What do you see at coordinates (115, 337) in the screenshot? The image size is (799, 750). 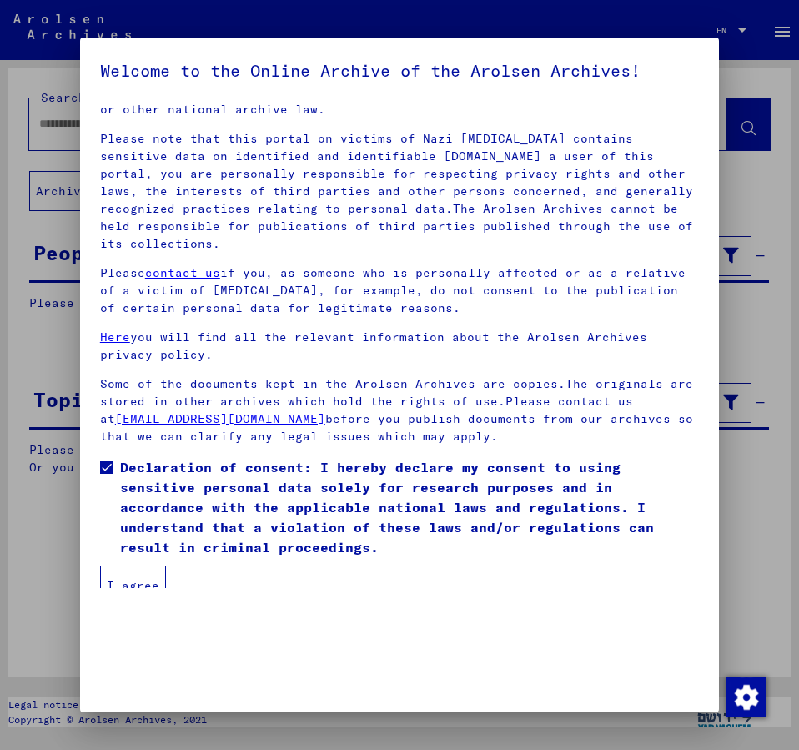 I see `a: Here` at bounding box center [115, 337].